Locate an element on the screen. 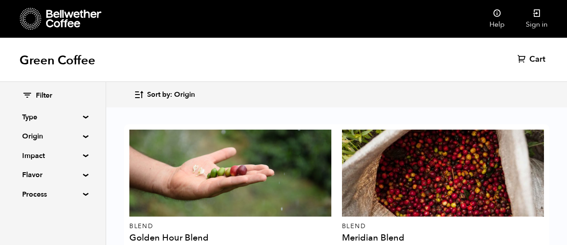 This screenshot has height=245, width=567. h4: Golden Hour Blend is located at coordinates (231, 238).